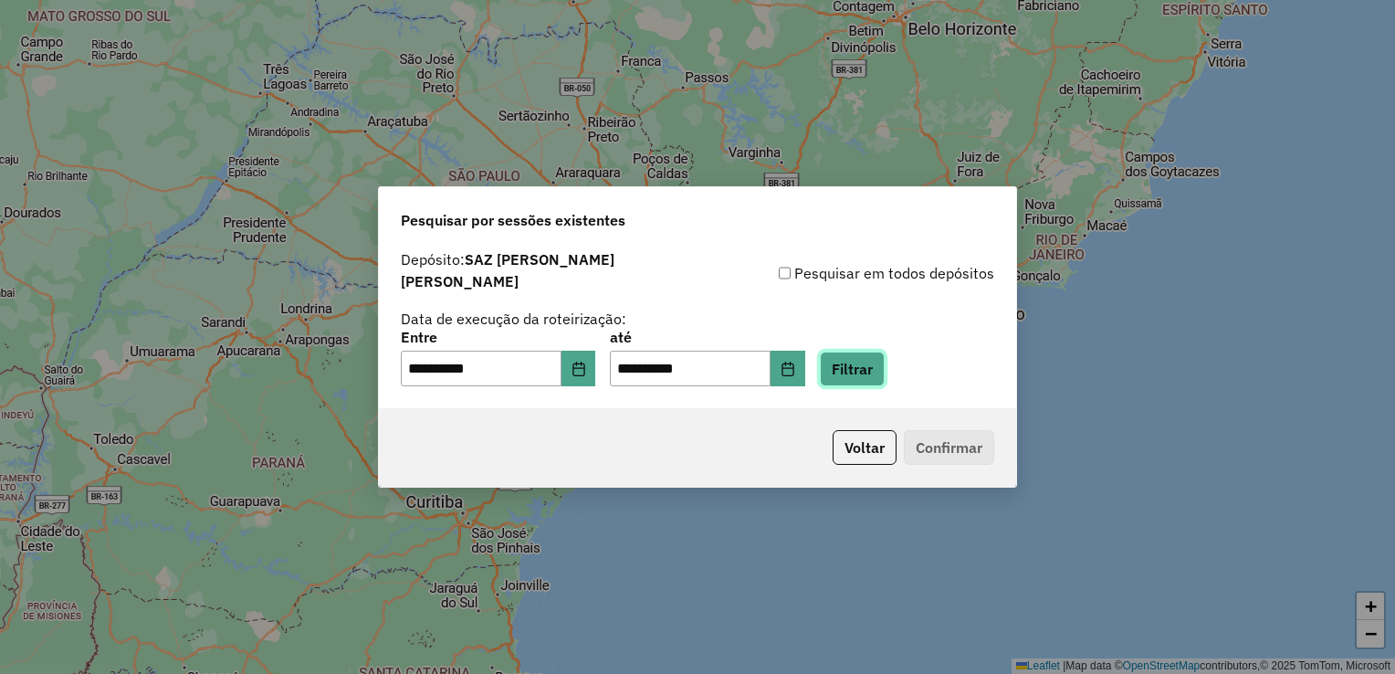 The height and width of the screenshot is (674, 1395). I want to click on button: Voltar, so click(865, 448).